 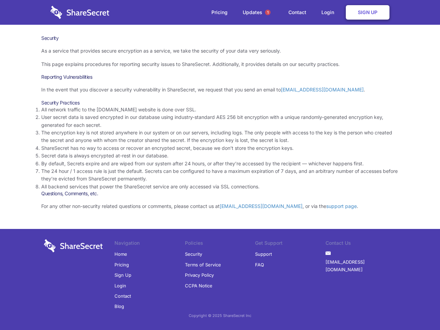 What do you see at coordinates (341, 206) in the screenshot?
I see `a: support page` at bounding box center [341, 206].